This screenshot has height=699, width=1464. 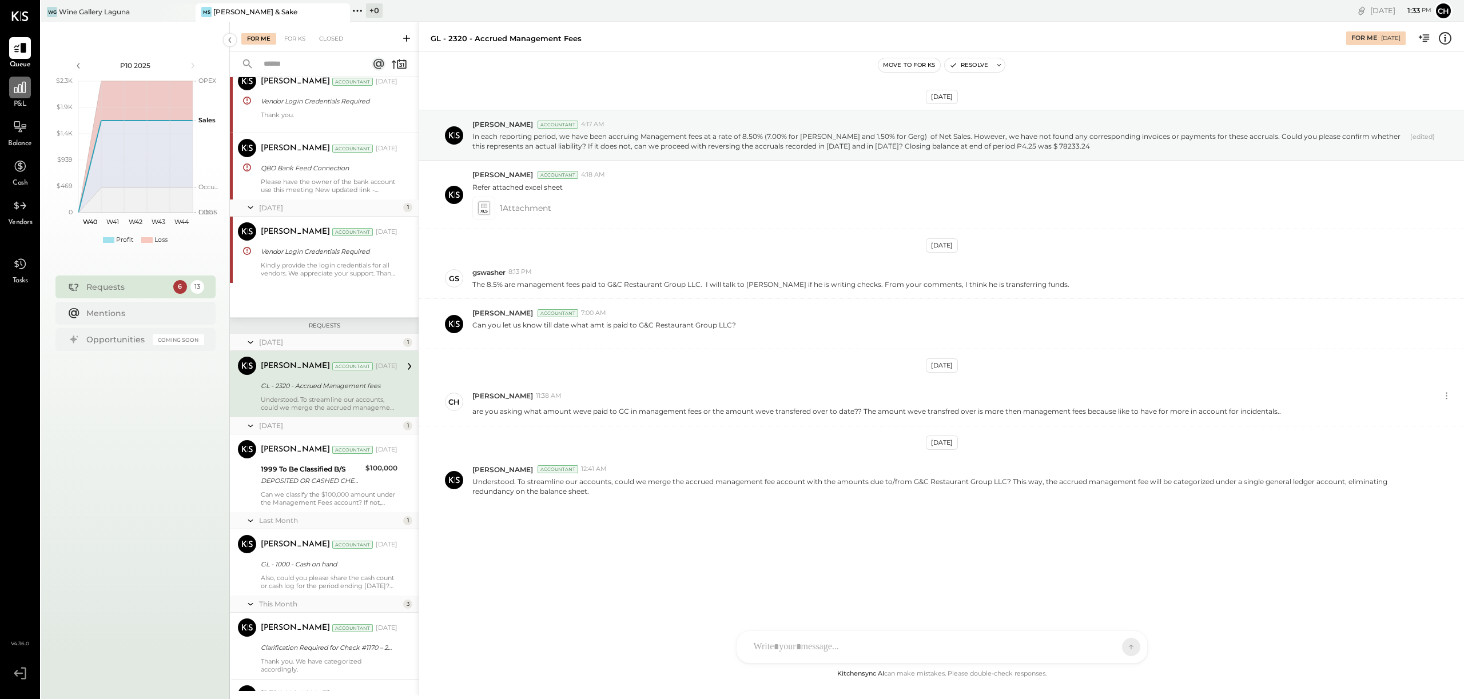 What do you see at coordinates (374, 10) in the screenshot?
I see `div: + 0` at bounding box center [374, 10].